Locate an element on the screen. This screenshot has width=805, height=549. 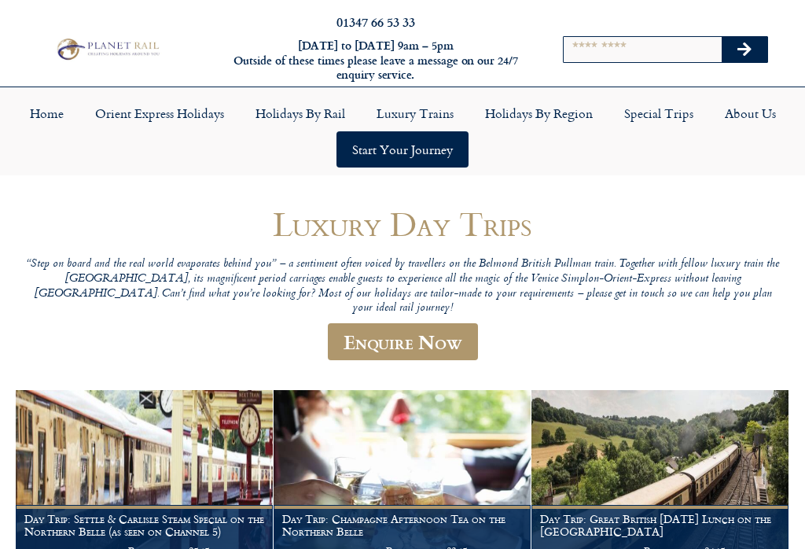
img: Planet Rail Train Holidays Logo is located at coordinates (107, 50).